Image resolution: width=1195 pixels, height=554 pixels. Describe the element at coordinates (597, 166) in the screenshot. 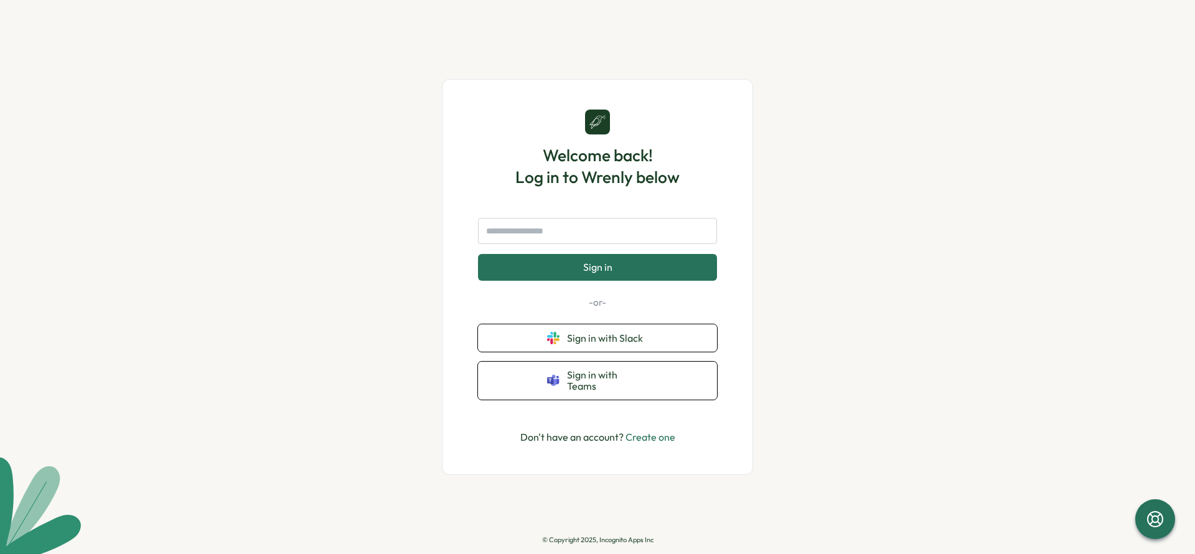

I see `h1: Welcome back! Log in to Wrenly below` at that location.